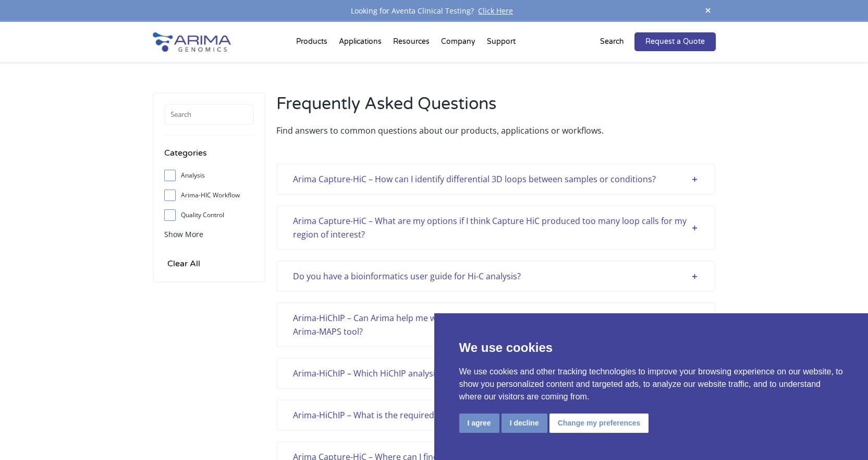  What do you see at coordinates (496, 179) in the screenshot?
I see `div: Arima Capture-HiC – How can I identify differential 3D loops between samples or conditions?` at bounding box center [496, 179].